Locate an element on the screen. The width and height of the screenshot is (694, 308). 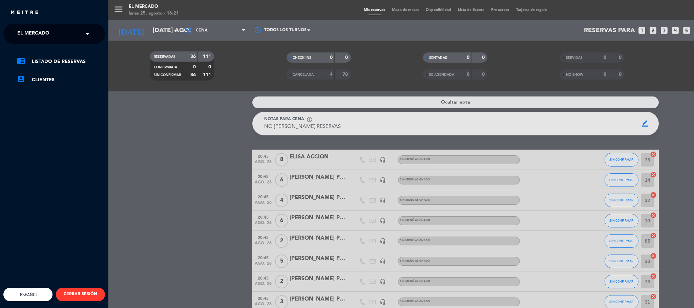
img: MEITRE is located at coordinates (24, 13).